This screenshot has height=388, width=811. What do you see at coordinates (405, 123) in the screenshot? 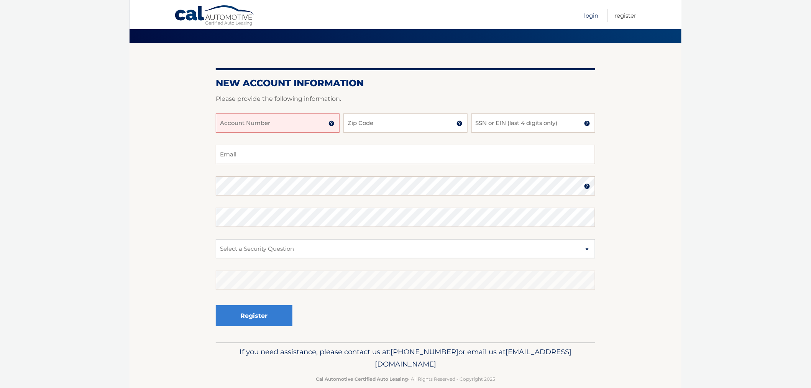
I see `input: Zip Code` at bounding box center [405, 123].